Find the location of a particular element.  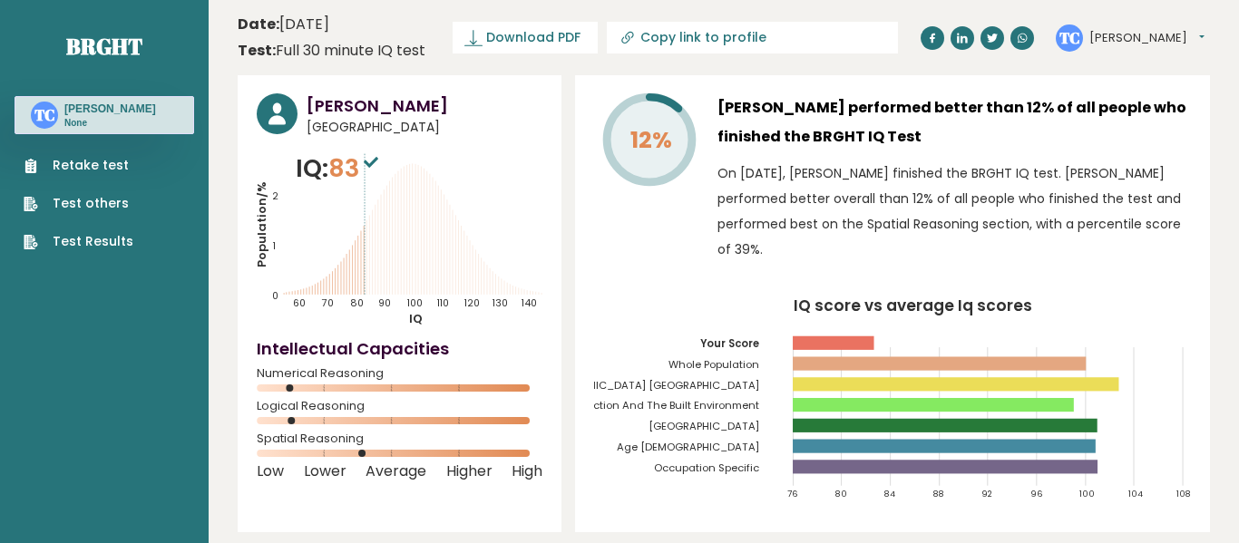

p: IQ: is located at coordinates (339, 169).